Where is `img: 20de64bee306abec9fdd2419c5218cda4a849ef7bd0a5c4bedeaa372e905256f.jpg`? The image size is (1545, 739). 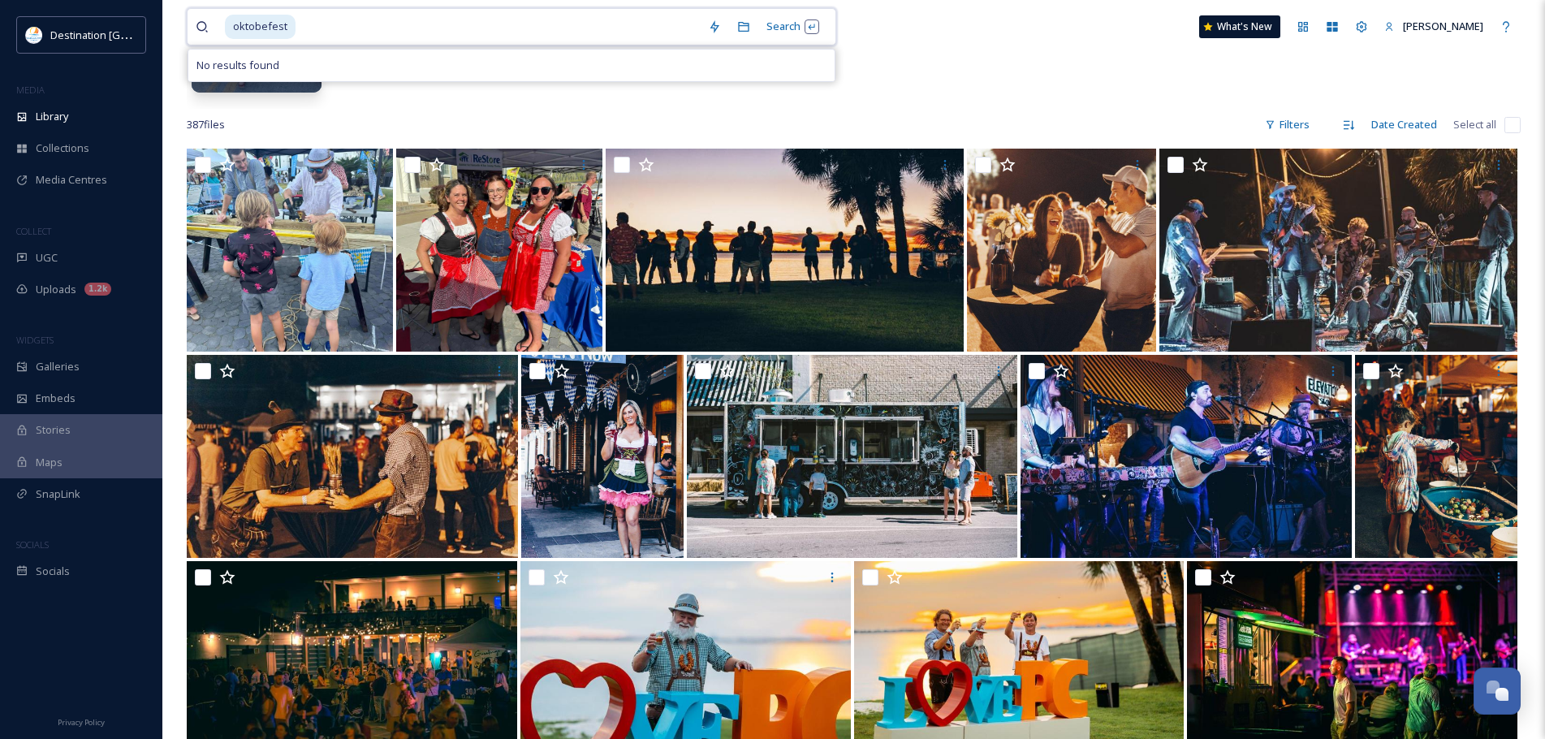 img: 20de64bee306abec9fdd2419c5218cda4a849ef7bd0a5c4bedeaa372e905256f.jpg is located at coordinates (1436, 456).